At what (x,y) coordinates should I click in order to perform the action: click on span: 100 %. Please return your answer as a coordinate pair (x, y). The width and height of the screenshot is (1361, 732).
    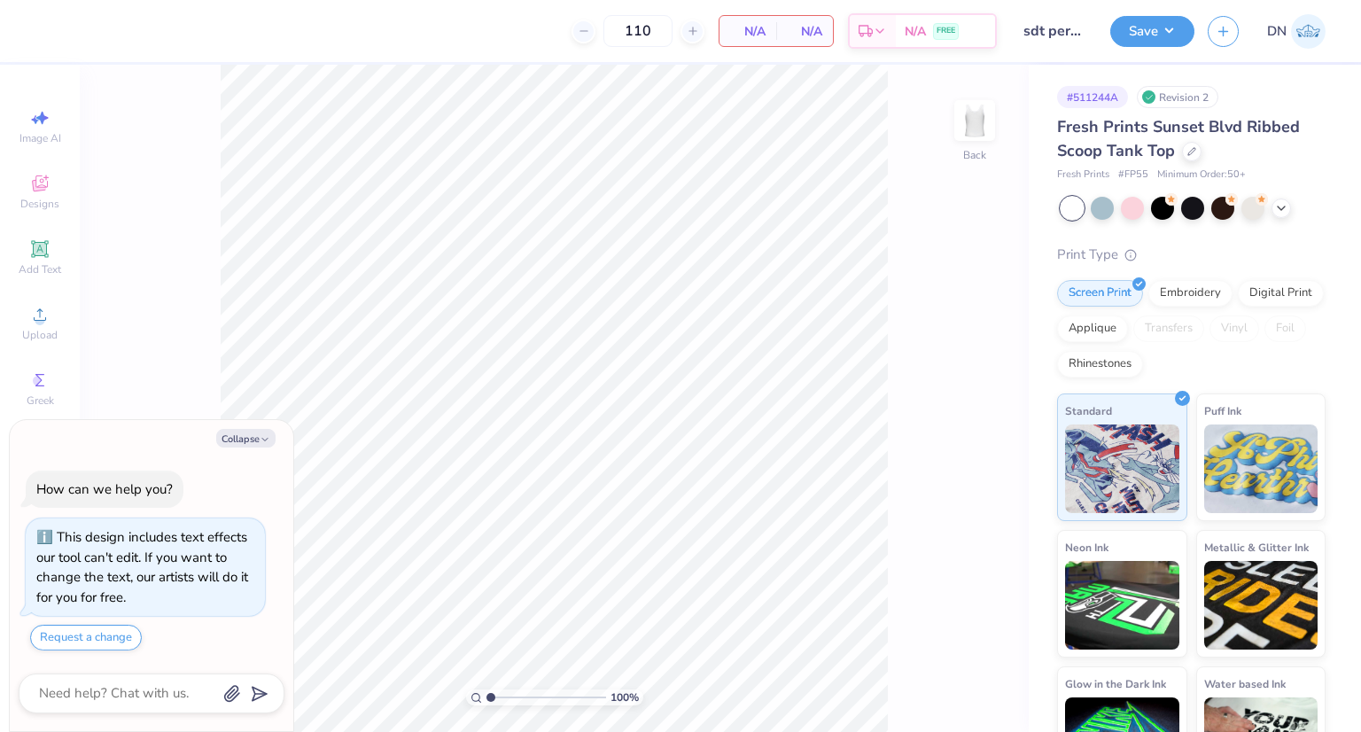
    Looking at the image, I should click on (625, 697).